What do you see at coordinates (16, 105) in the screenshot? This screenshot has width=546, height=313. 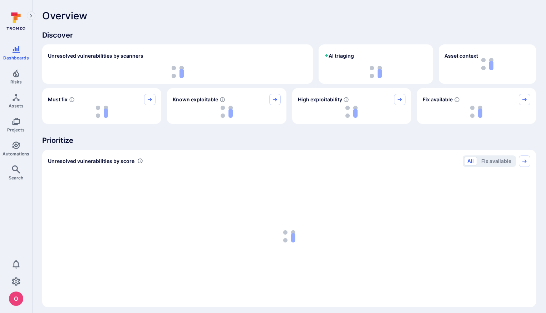 I see `span: Assets` at bounding box center [16, 105].